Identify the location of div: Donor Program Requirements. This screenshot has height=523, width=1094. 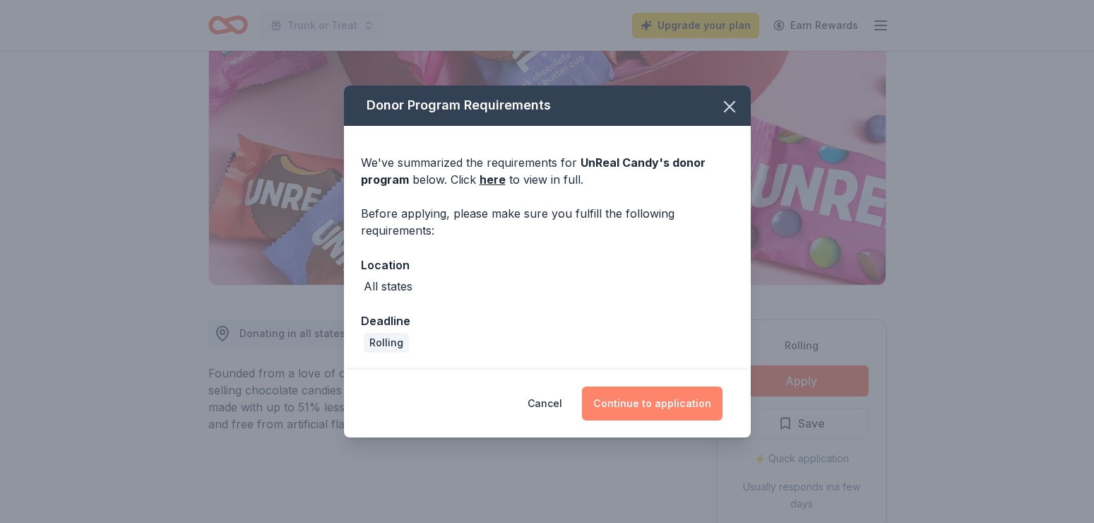
(547, 105).